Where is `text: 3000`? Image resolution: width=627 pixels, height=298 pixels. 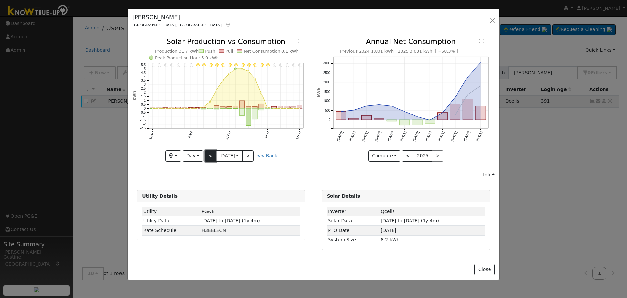
text: 3000 is located at coordinates (327, 63).